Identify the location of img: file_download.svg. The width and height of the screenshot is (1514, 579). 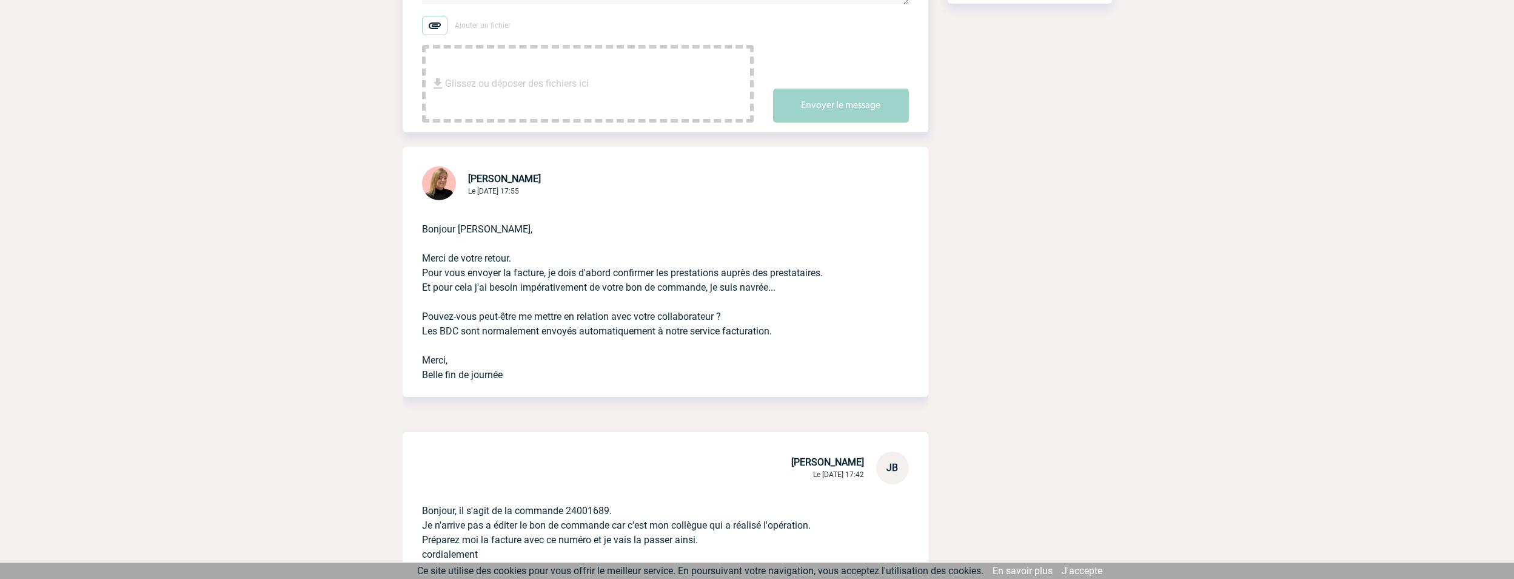
(438, 84).